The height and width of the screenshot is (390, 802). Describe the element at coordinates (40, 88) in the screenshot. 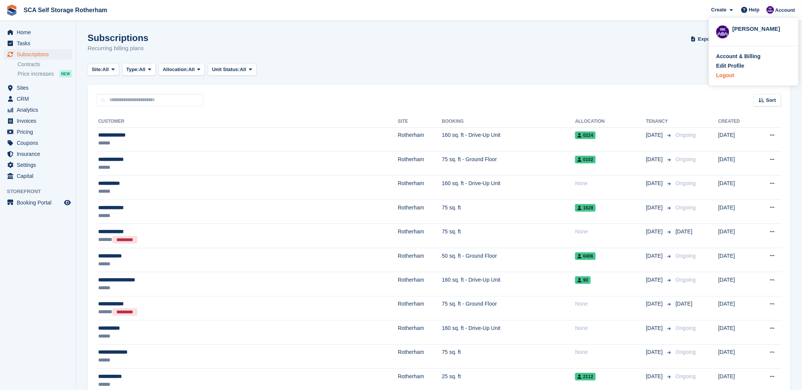

I see `span: Sites` at that location.